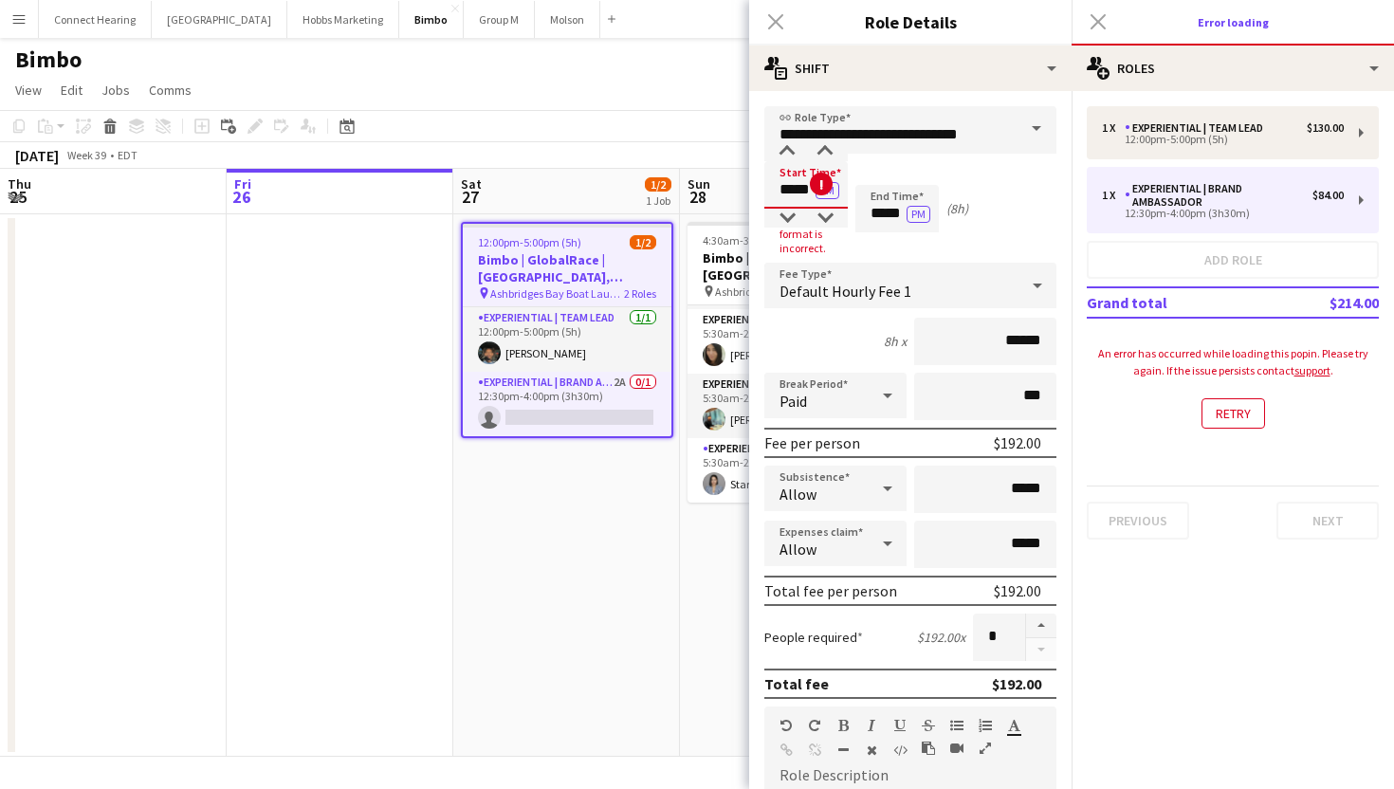  Describe the element at coordinates (831, 591) in the screenshot. I see `div: Total fee per person` at that location.